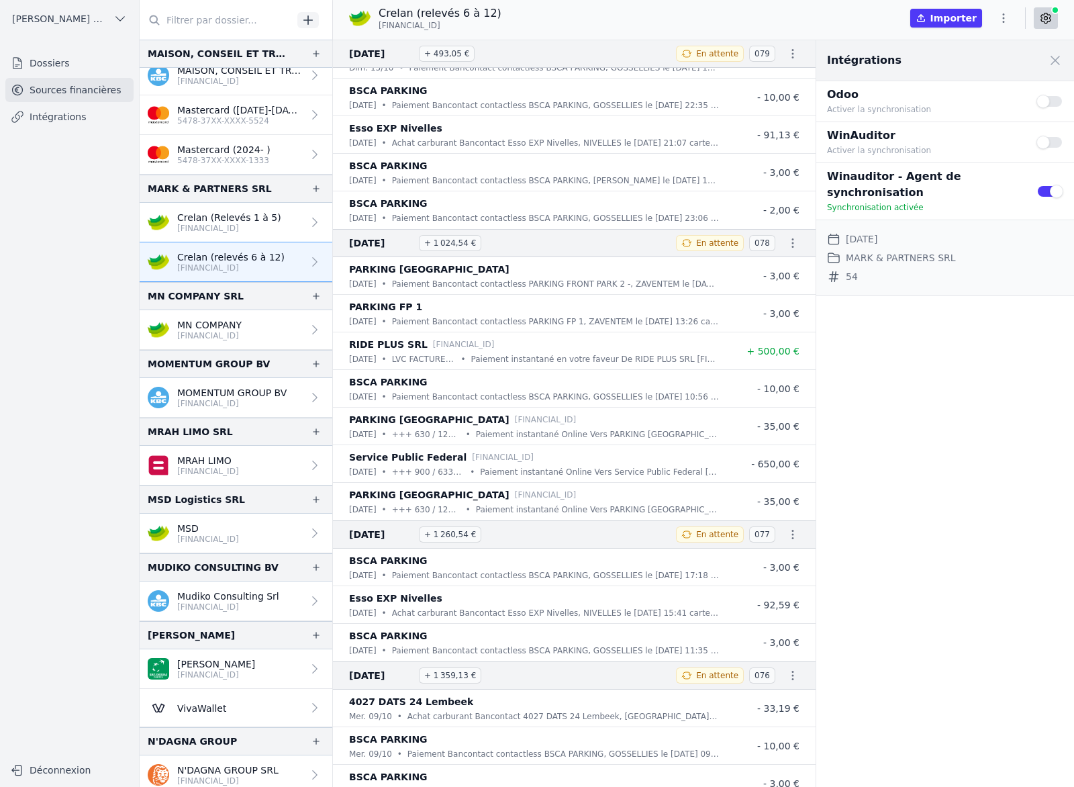 The height and width of the screenshot is (787, 1074). Describe the element at coordinates (762, 534) in the screenshot. I see `span: 077` at that location.